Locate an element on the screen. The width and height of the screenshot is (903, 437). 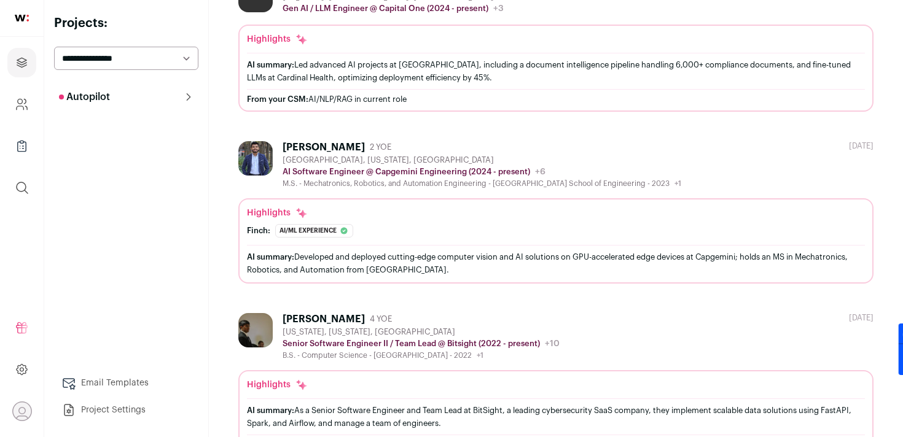
img: 99a6bacca661eb00d941cb97535b40e244b81c3f3ff6cfe87627e7b3f2e44e89 is located at coordinates (256, 331).